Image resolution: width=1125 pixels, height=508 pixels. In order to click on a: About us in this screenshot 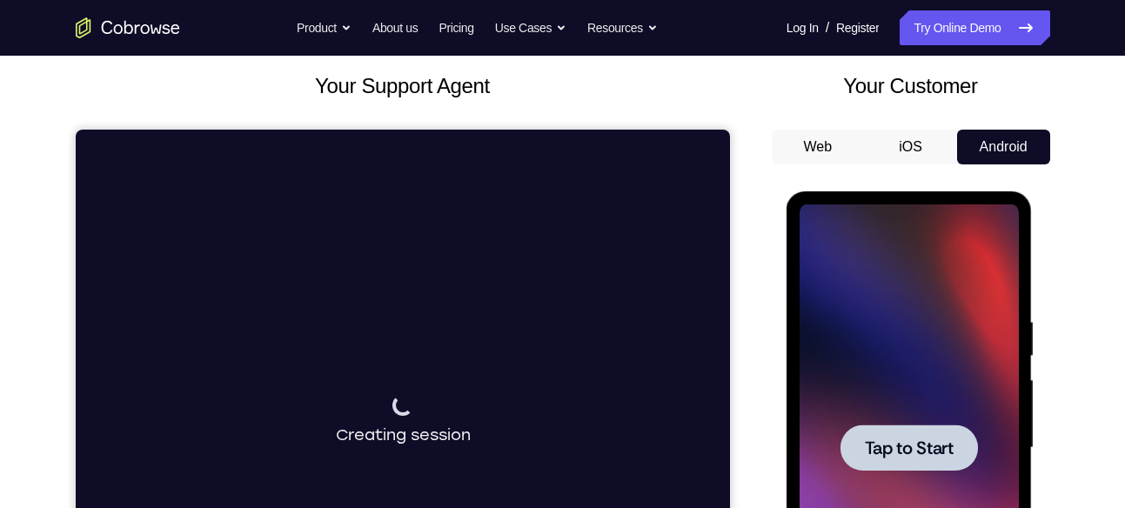, I will do `click(395, 28)`.